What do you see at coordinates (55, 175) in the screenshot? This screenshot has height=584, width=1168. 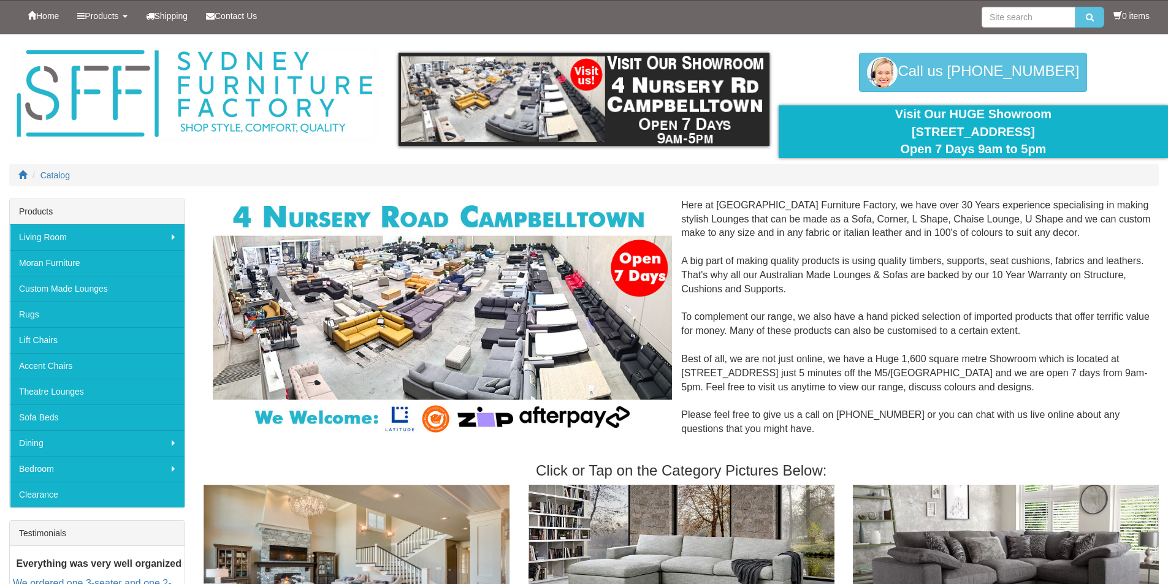 I see `a: Catalog` at bounding box center [55, 175].